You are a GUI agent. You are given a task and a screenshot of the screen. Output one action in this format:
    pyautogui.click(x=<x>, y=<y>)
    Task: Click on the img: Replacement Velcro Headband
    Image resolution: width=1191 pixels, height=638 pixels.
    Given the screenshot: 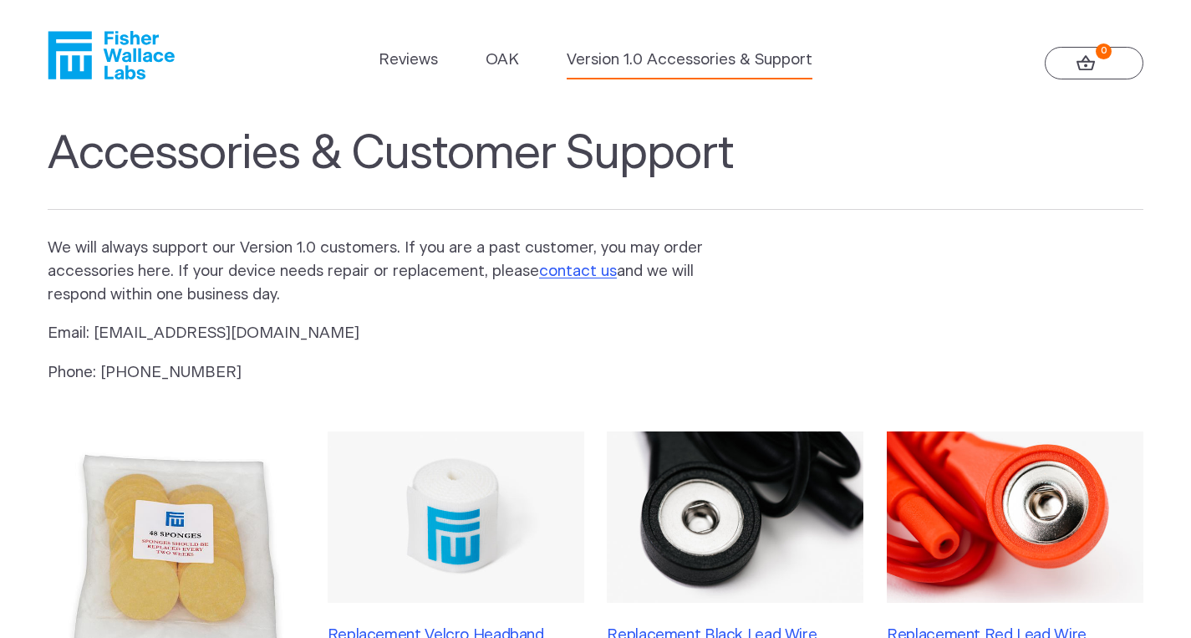 What is the action you would take?
    pyautogui.click(x=456, y=517)
    